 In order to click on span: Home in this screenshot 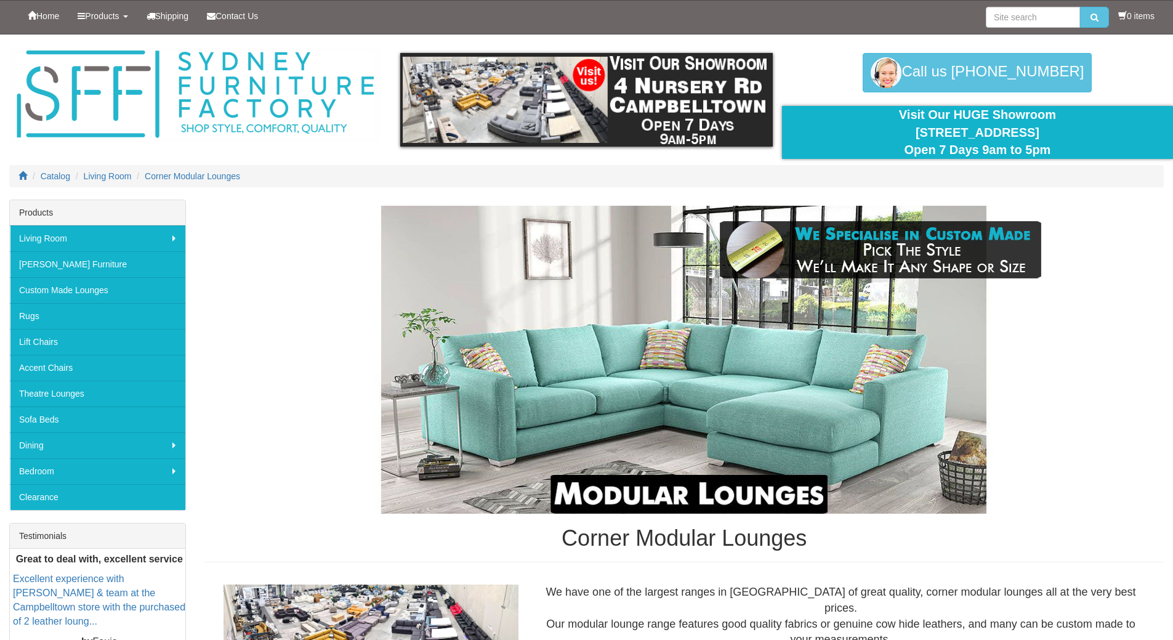, I will do `click(47, 16)`.